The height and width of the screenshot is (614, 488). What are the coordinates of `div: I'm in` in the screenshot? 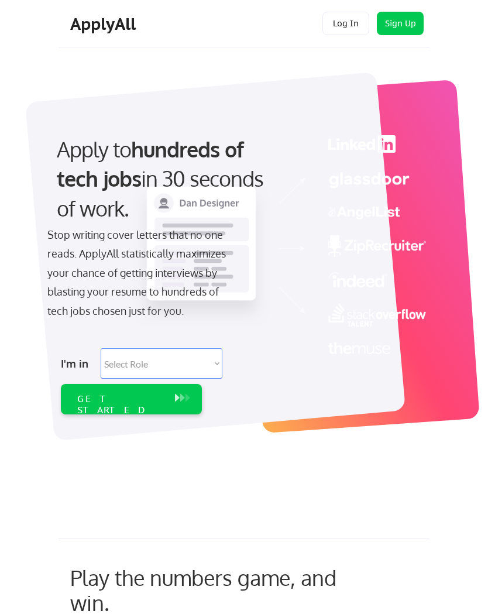 It's located at (77, 363).